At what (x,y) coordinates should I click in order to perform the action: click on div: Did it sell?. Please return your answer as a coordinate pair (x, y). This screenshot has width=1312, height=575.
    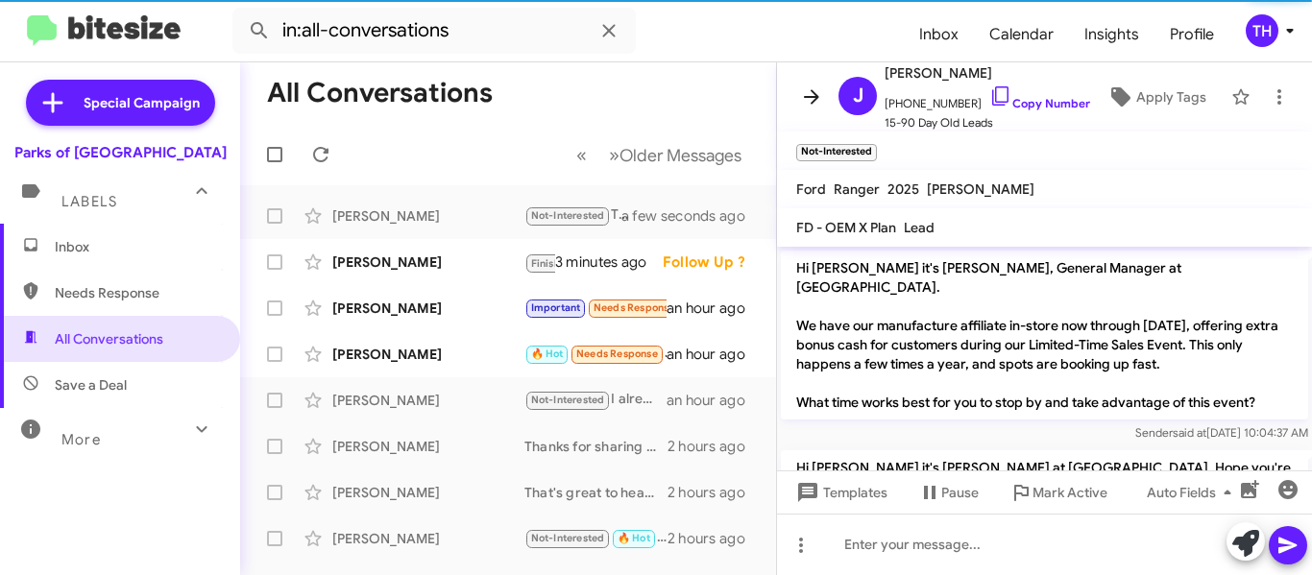
    Looking at the image, I should click on (595, 353).